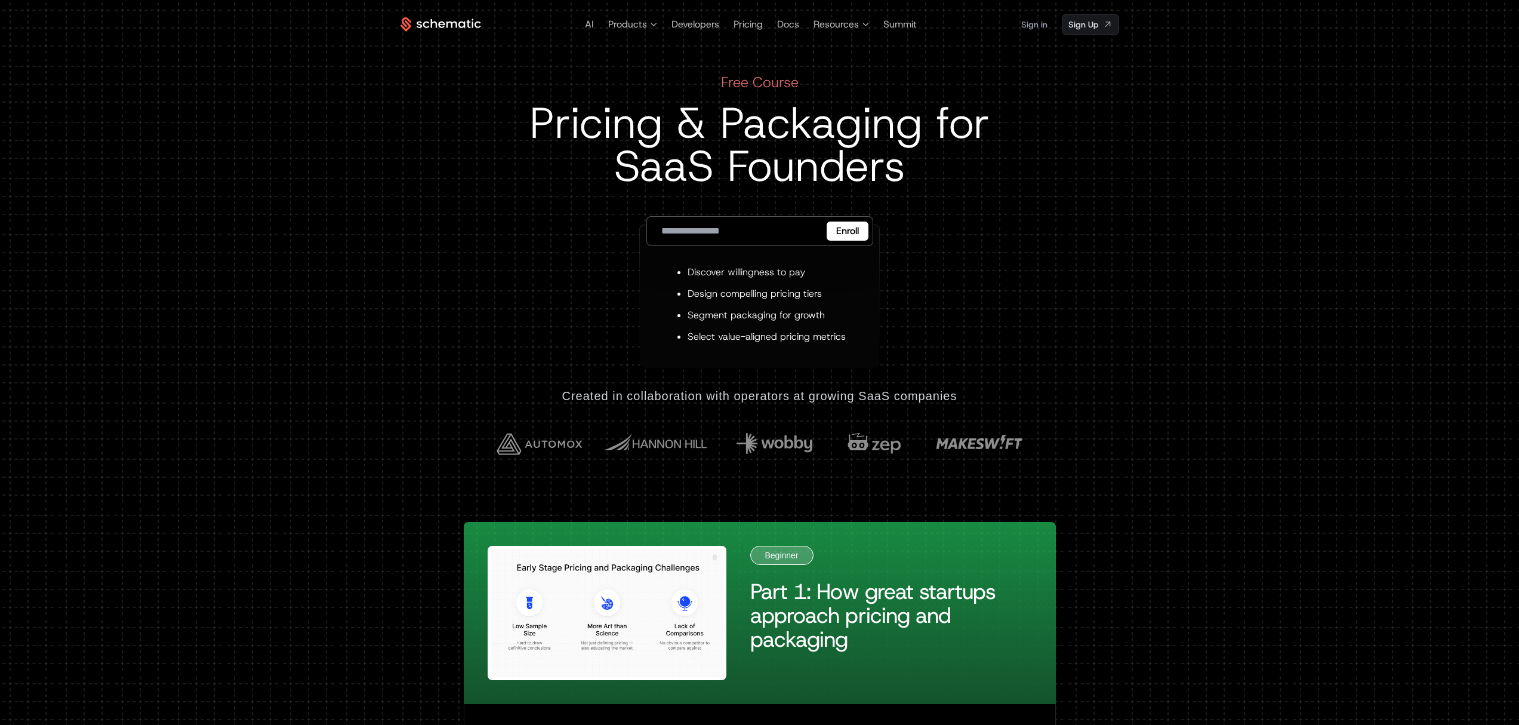  I want to click on div: beginner, so click(782, 555).